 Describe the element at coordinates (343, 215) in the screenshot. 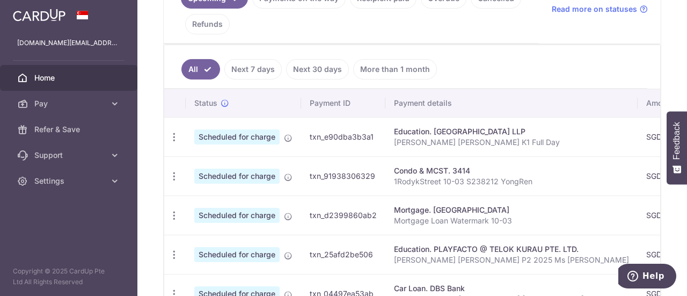

I see `td: txn_d2399860ab2` at that location.